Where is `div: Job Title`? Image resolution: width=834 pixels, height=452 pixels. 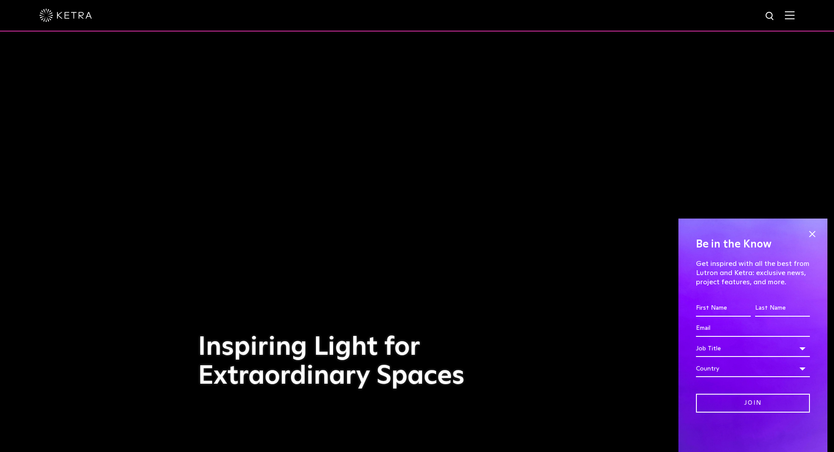 div: Job Title is located at coordinates (753, 349).